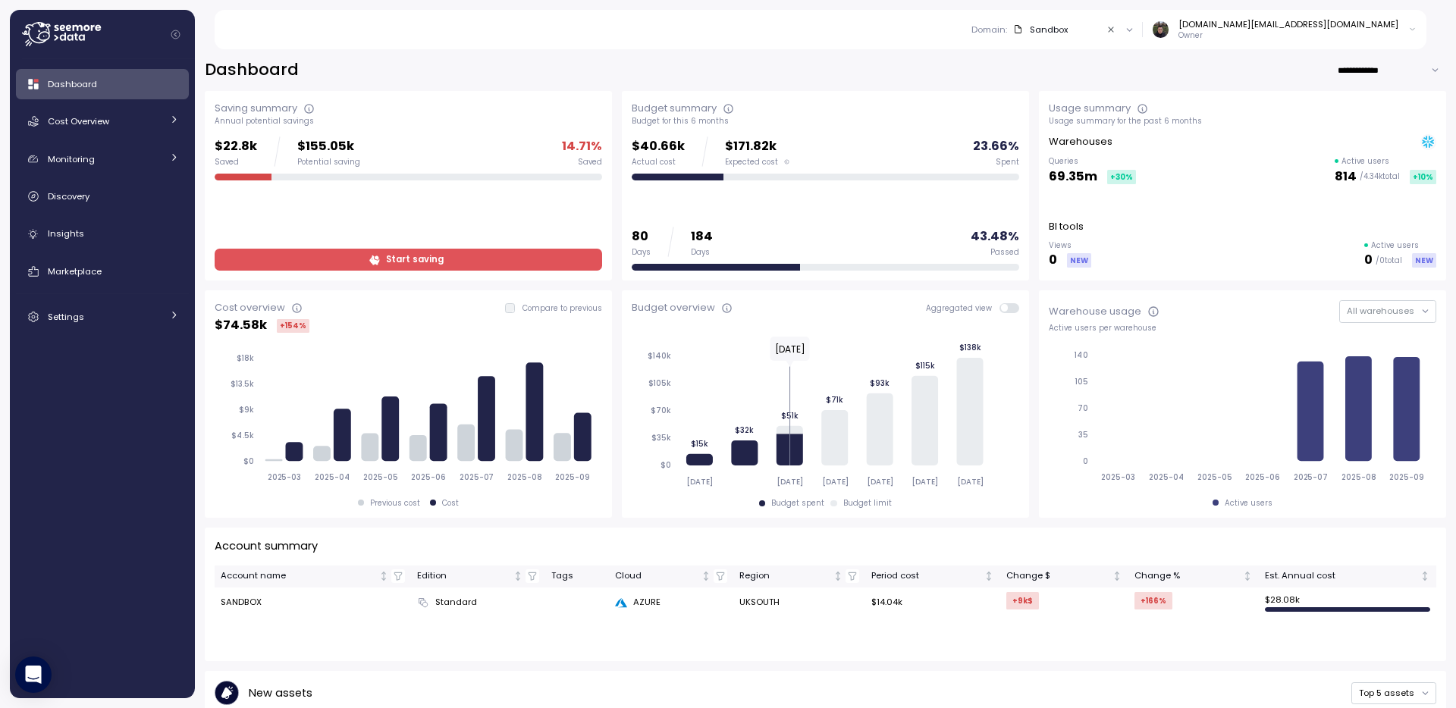 This screenshot has height=708, width=1456. Describe the element at coordinates (68, 196) in the screenshot. I see `span: Discovery` at that location.